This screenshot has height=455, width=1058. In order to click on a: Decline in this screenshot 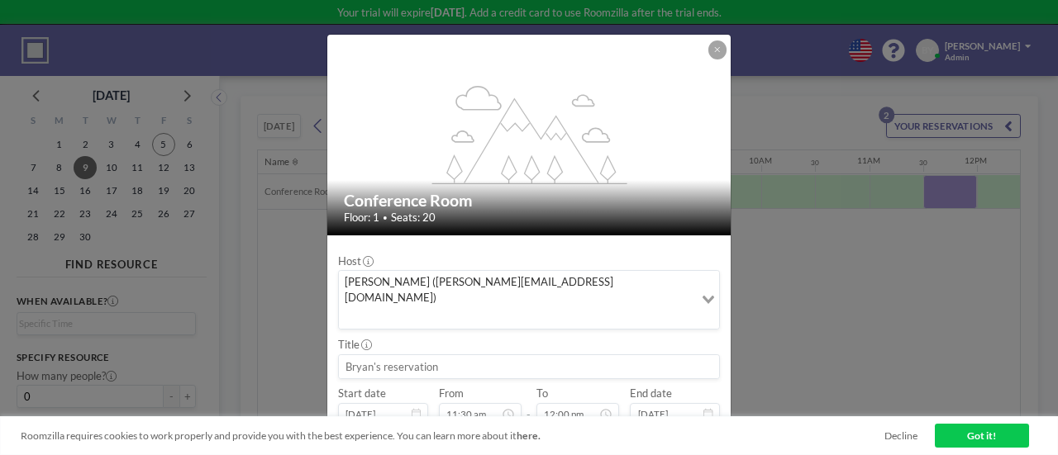, I will do `click(901, 436)`.